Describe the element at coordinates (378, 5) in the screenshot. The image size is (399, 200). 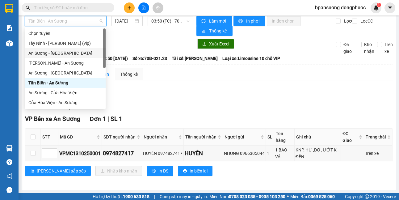
I see `span: 1` at that location.